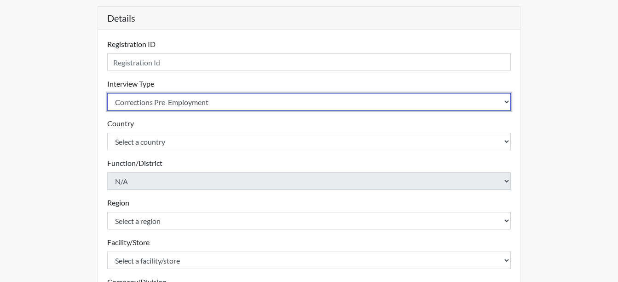 This screenshot has height=282, width=618. I want to click on label: Facility/Store, so click(128, 242).